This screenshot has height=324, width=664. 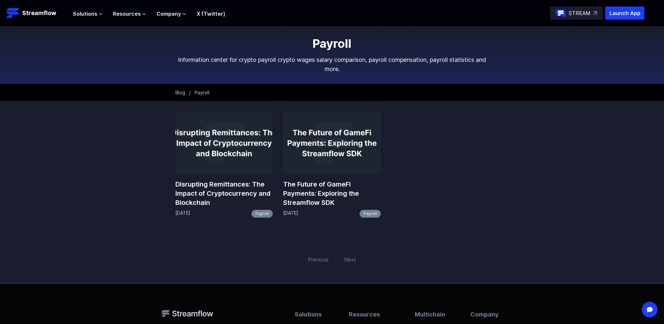 What do you see at coordinates (625, 13) in the screenshot?
I see `button: Launch App` at bounding box center [625, 13].